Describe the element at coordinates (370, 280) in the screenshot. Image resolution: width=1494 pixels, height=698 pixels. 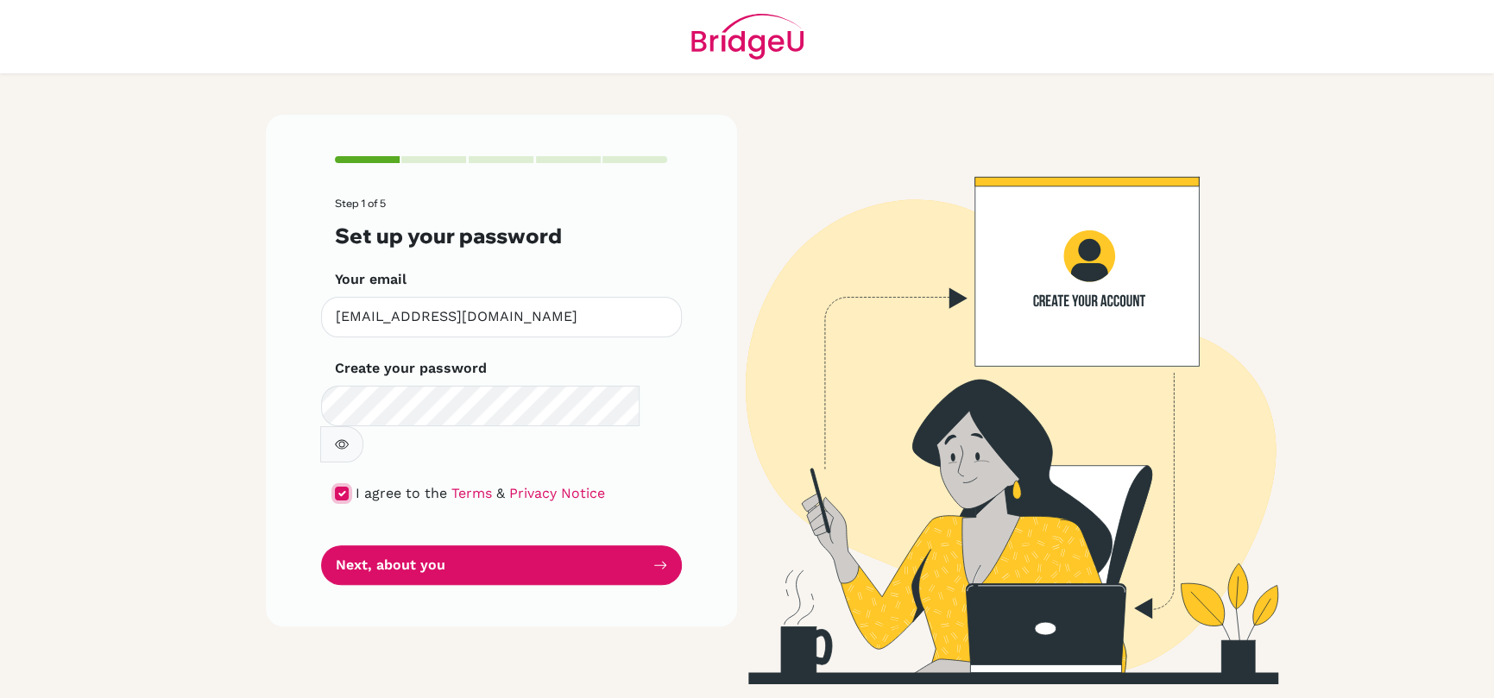
I see `label: Your email` at that location.